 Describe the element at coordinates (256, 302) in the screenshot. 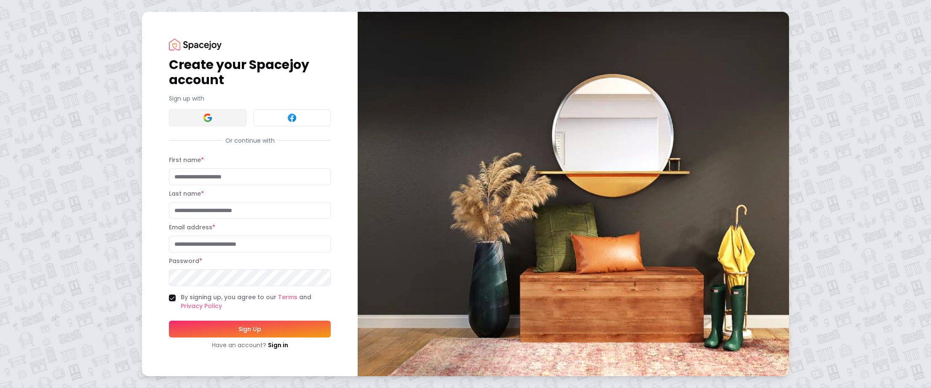

I see `label: By signing up, you agree to our and` at that location.